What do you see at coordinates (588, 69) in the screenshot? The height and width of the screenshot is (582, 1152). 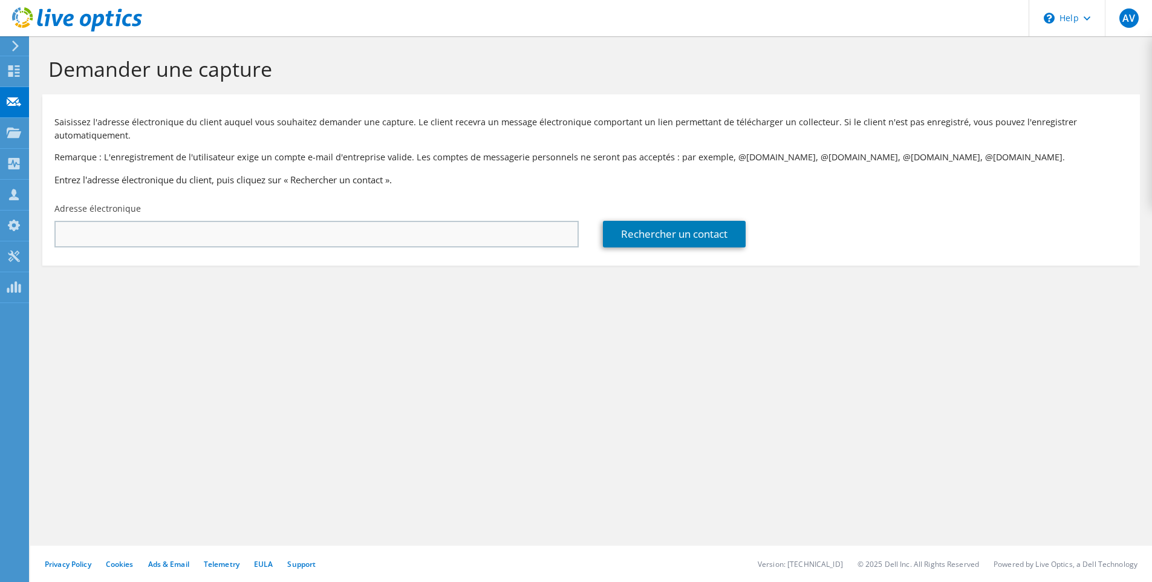 I see `h1: Demander une capture` at bounding box center [588, 69].